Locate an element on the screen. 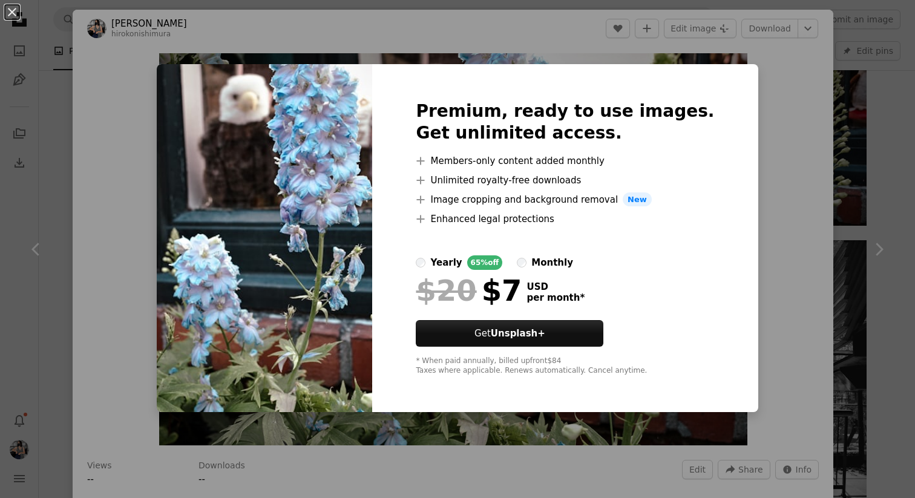 This screenshot has height=498, width=915. h2: Premium, ready to use images. Get unlimited access. is located at coordinates (565, 122).